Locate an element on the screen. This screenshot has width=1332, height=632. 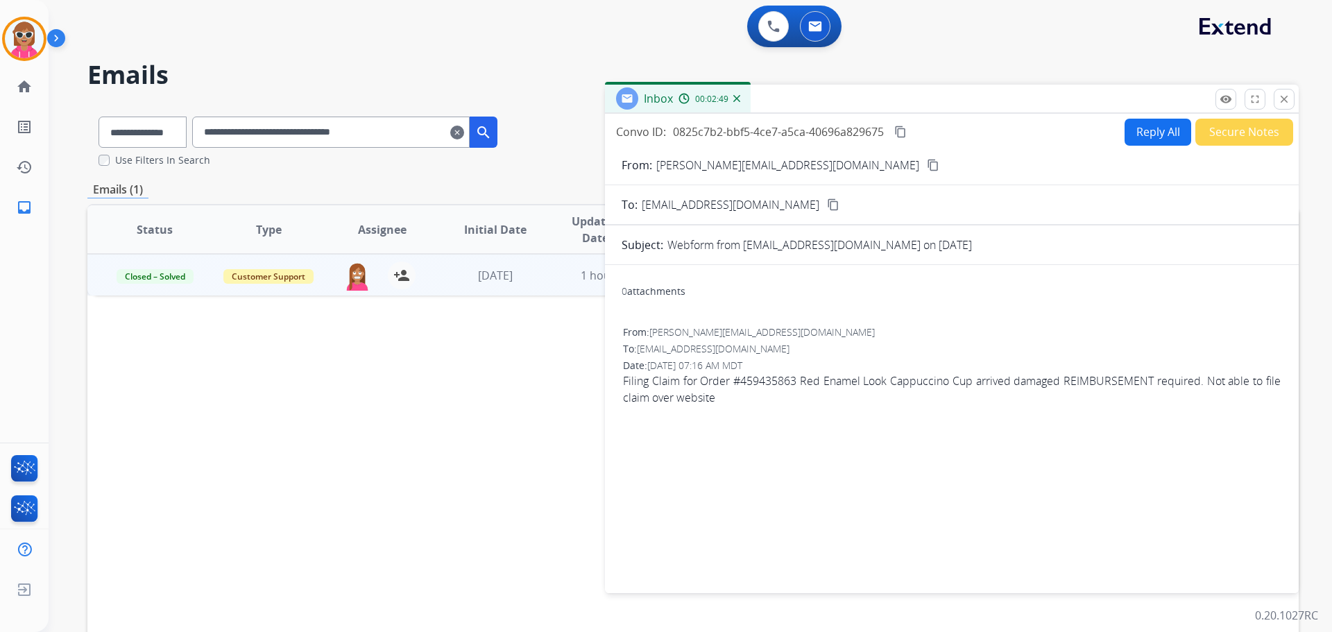
span: Initial Date is located at coordinates (495, 230).